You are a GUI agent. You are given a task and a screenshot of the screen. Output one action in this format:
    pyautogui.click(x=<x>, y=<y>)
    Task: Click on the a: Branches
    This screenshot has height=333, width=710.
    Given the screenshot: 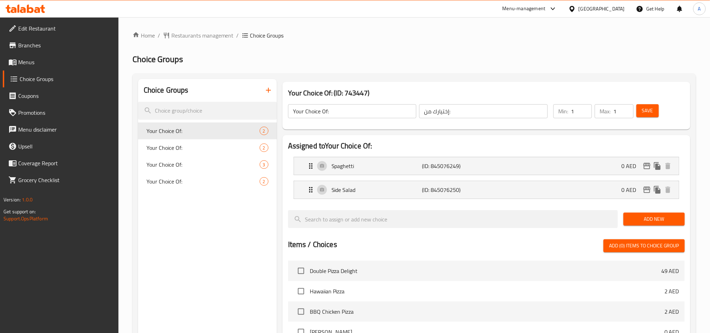 What is the action you would take?
    pyautogui.click(x=61, y=45)
    